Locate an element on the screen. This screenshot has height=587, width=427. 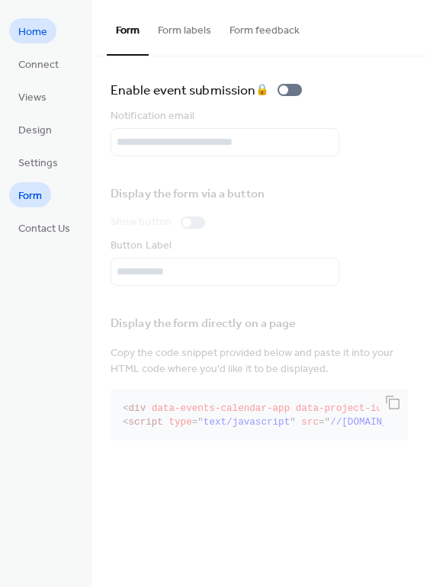
span: Design is located at coordinates (35, 130).